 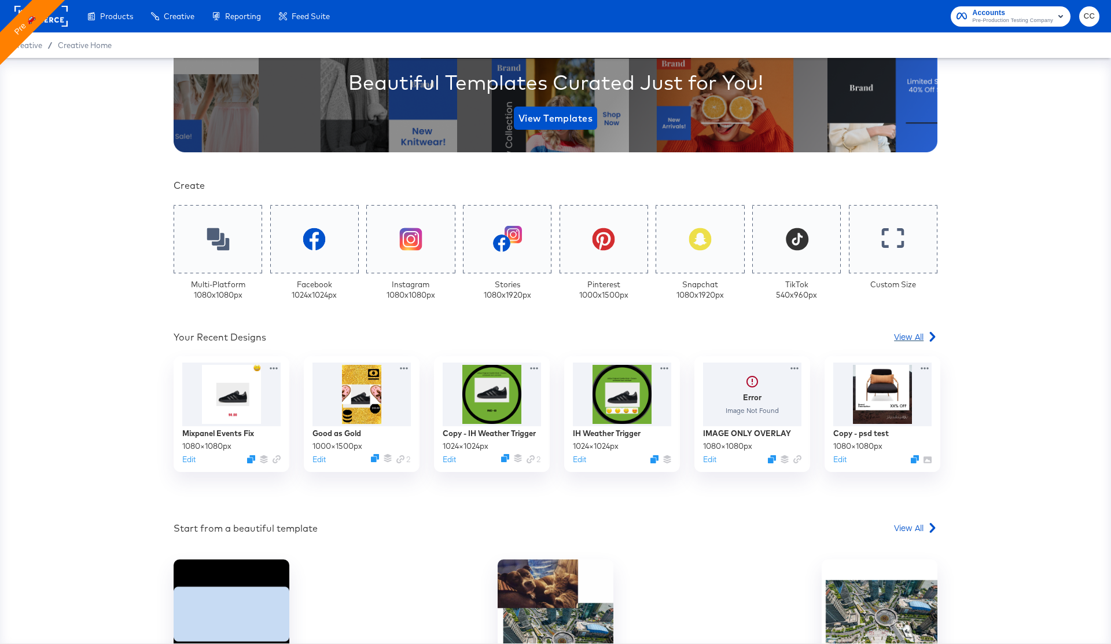 I want to click on div: ErrorImage Not FoundIMAGE ONLY OVERLAY1080×1080pxEditDuplicate, so click(x=753, y=414).